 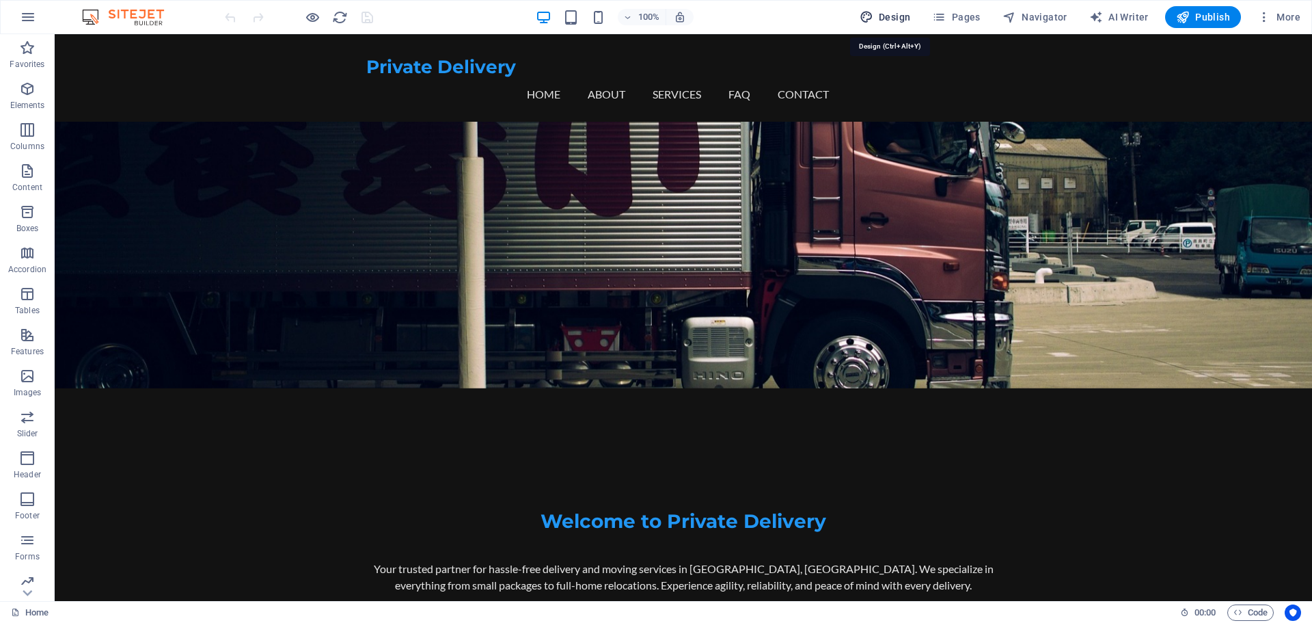 I want to click on p: Elements, so click(x=27, y=105).